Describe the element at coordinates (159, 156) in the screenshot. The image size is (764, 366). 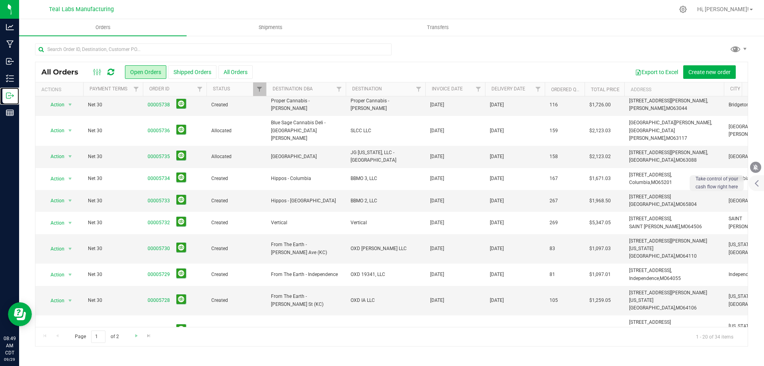
I see `a: 00005735` at that location.